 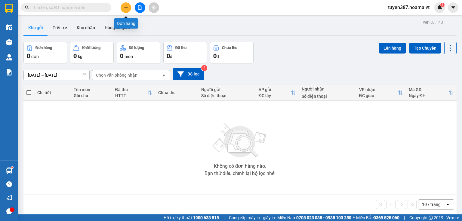 What do you see at coordinates (9, 8) in the screenshot?
I see `img: logo-vxr` at bounding box center [9, 8].